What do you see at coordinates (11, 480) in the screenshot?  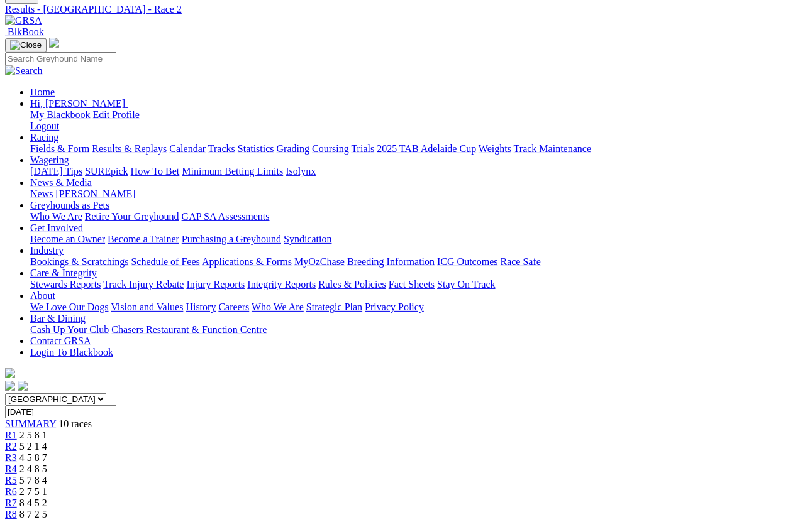 I see `a: R5` at bounding box center [11, 480].